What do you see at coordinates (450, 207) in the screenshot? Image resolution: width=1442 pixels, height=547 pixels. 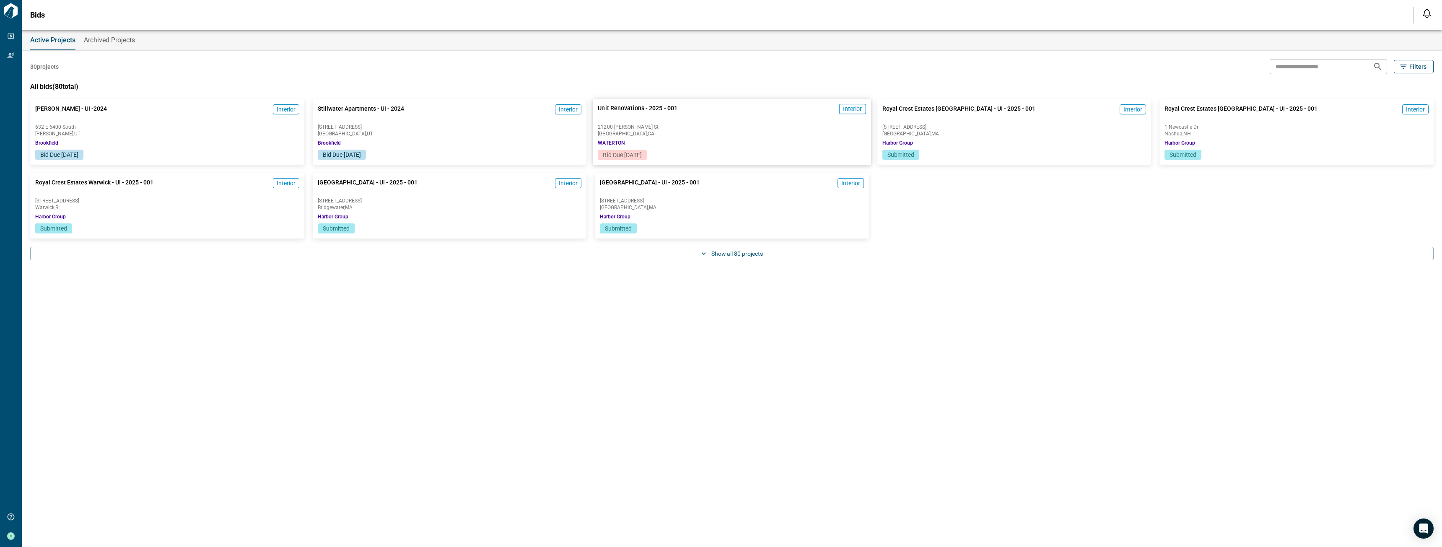 I see `span: Bridgewater , MA` at bounding box center [450, 207].